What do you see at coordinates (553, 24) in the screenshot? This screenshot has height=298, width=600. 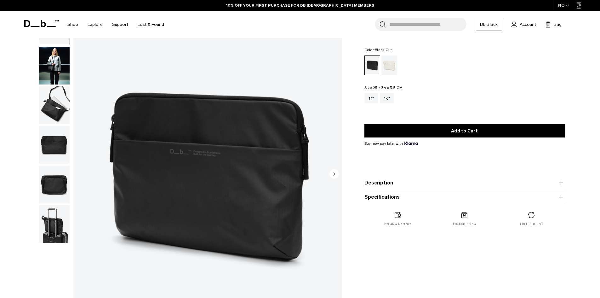 I see `button: Bag` at bounding box center [553, 24].